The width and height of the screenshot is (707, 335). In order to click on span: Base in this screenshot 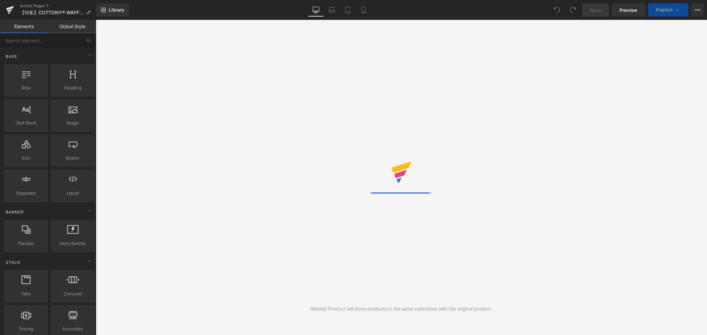, I will do `click(11, 56)`.